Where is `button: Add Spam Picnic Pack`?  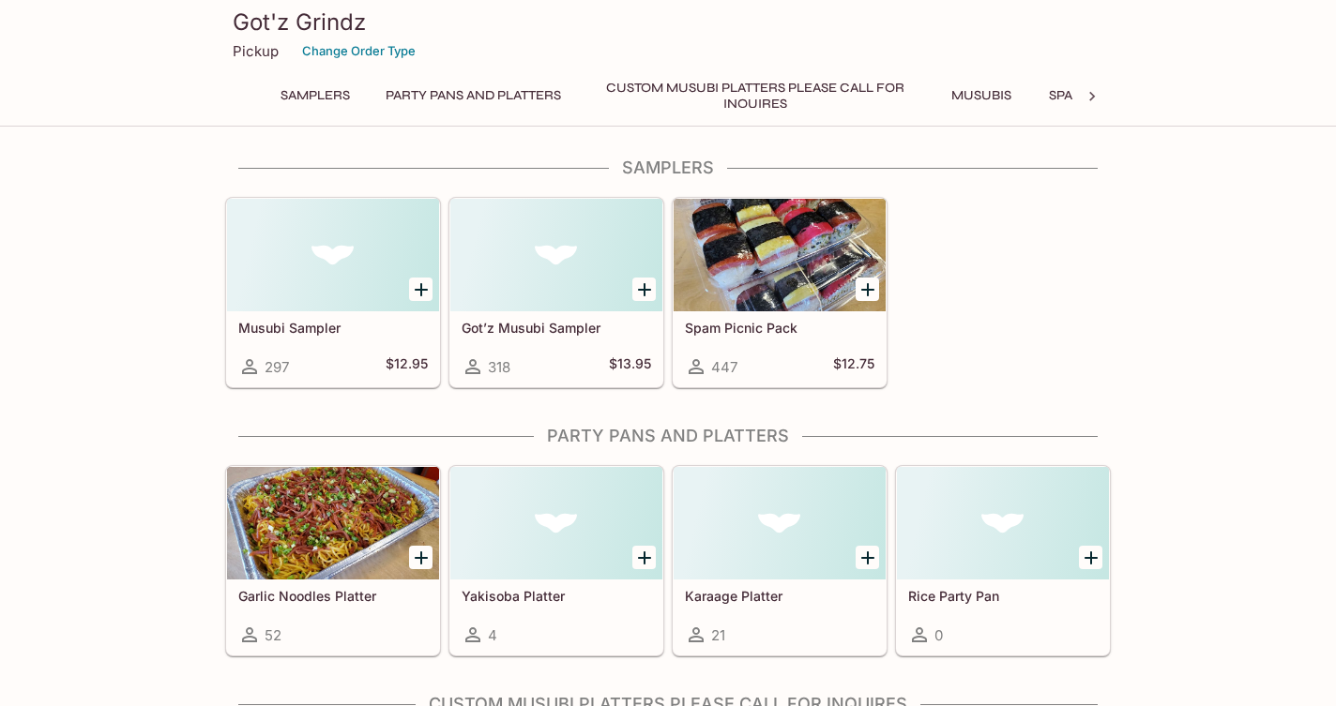 button: Add Spam Picnic Pack is located at coordinates (867, 289).